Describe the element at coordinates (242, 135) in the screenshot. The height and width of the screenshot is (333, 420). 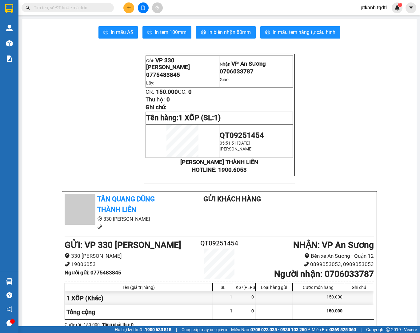
I see `span: QT09251454` at that location.